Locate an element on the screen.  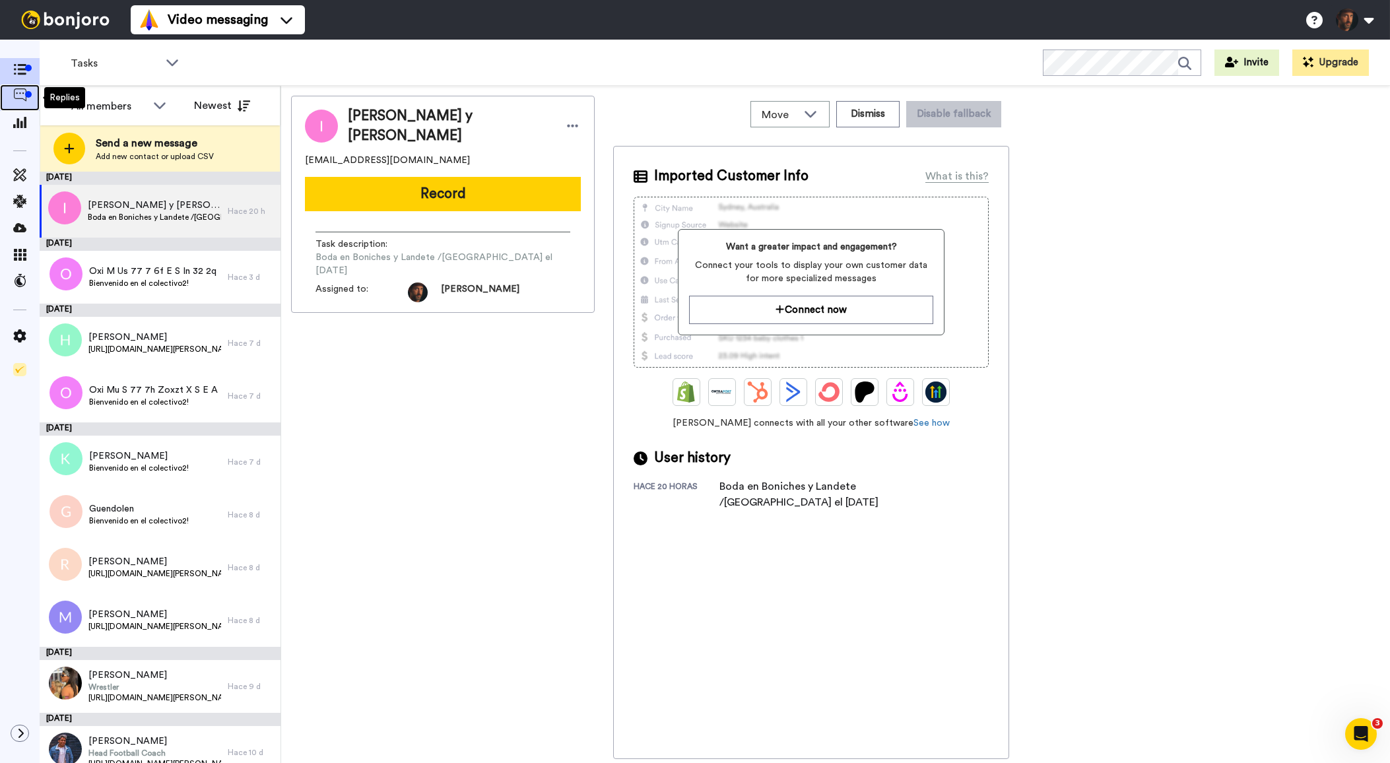
img: Checklist.svg is located at coordinates (20, 370).